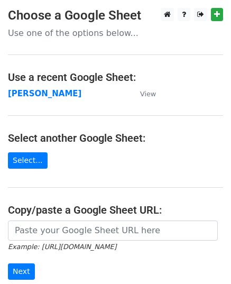 The width and height of the screenshot is (231, 284). I want to click on h4: Use a recent Google Sheet:, so click(115, 77).